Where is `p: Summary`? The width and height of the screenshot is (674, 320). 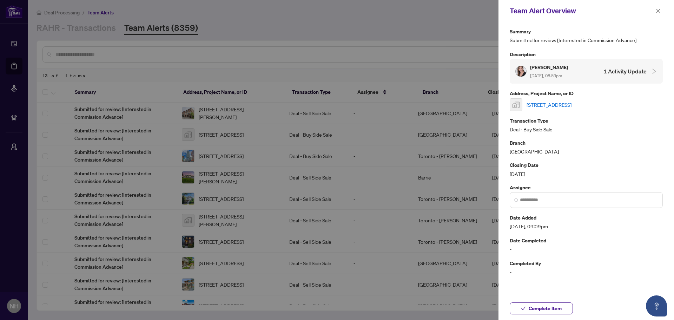 p: Summary is located at coordinates (586, 31).